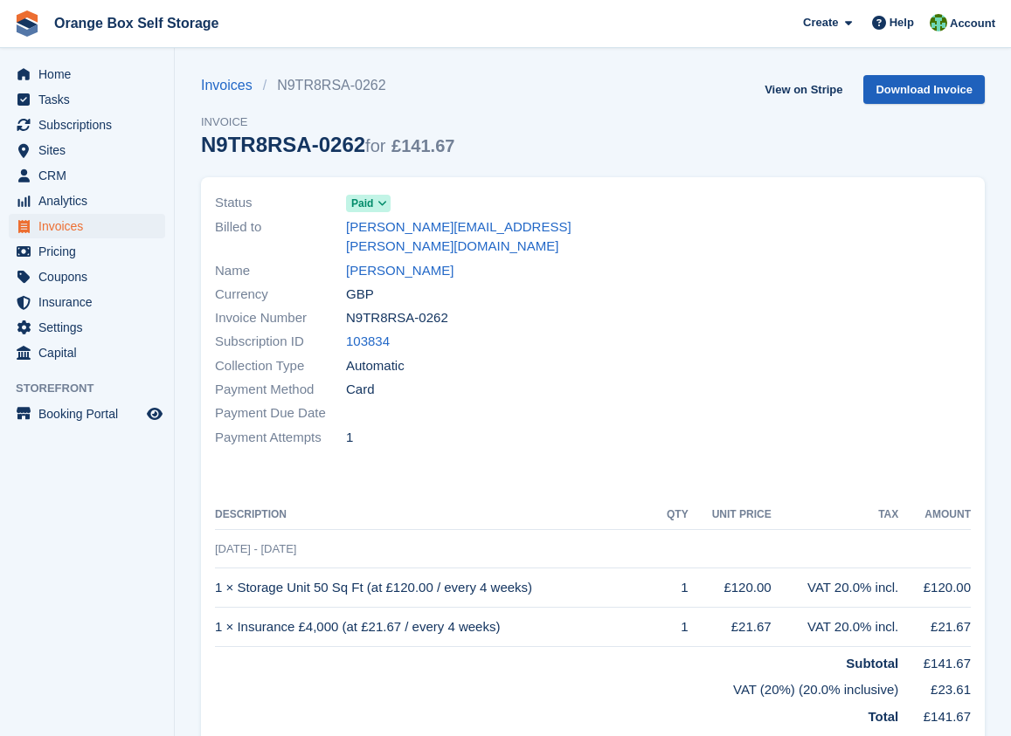 This screenshot has width=1011, height=736. I want to click on span: Help, so click(901, 23).